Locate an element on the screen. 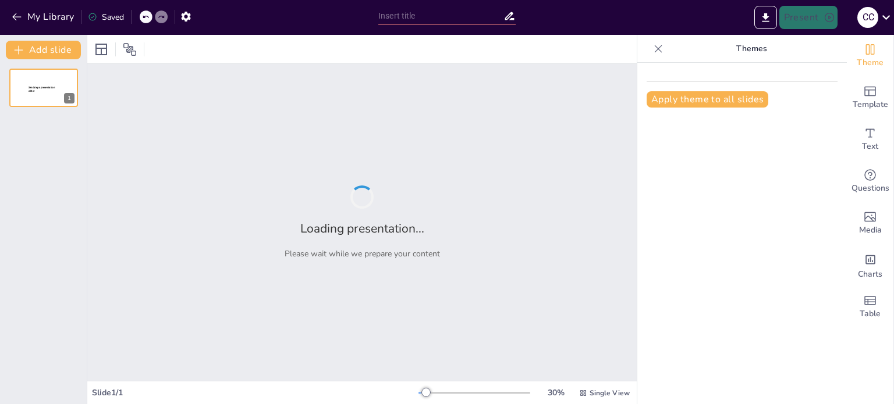 The width and height of the screenshot is (894, 404). div: Add text boxes is located at coordinates (870, 140).